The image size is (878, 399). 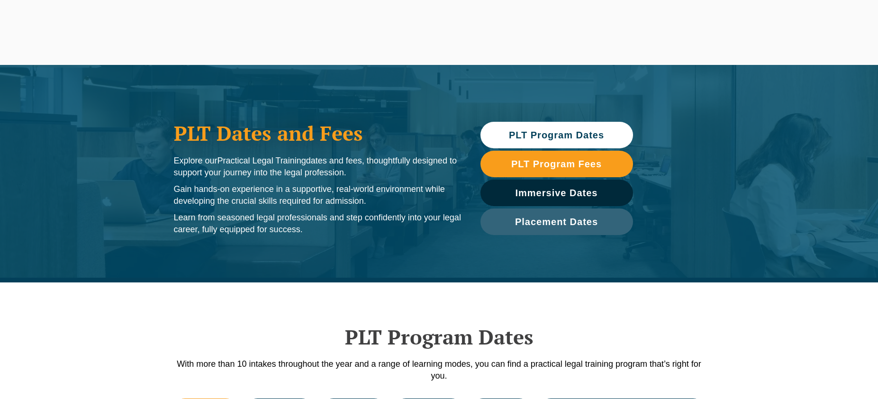 I want to click on p: Explore our dates and fees, thoughtfully designed to support your journey into the legal profession., so click(x=317, y=167).